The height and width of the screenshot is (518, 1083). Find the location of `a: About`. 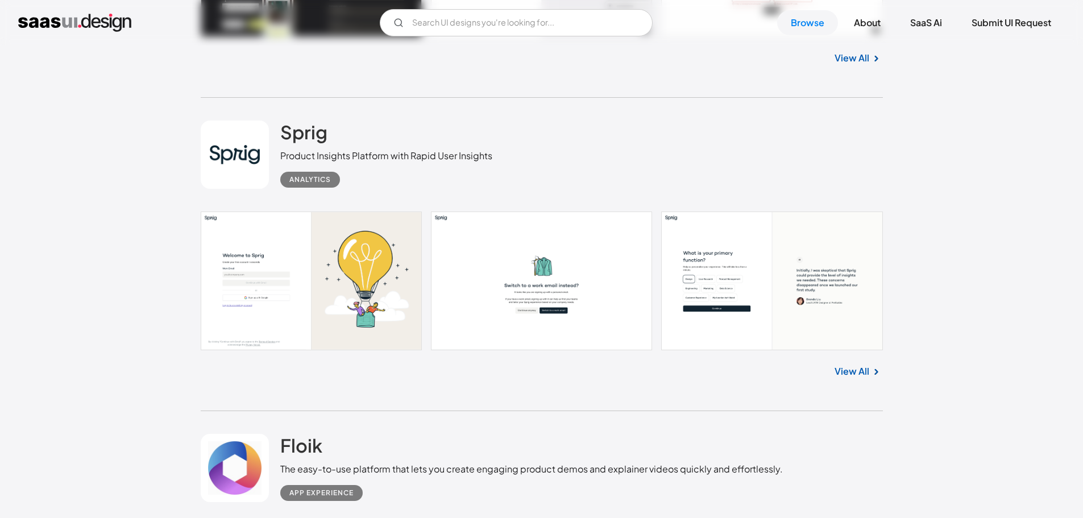

a: About is located at coordinates (867, 23).